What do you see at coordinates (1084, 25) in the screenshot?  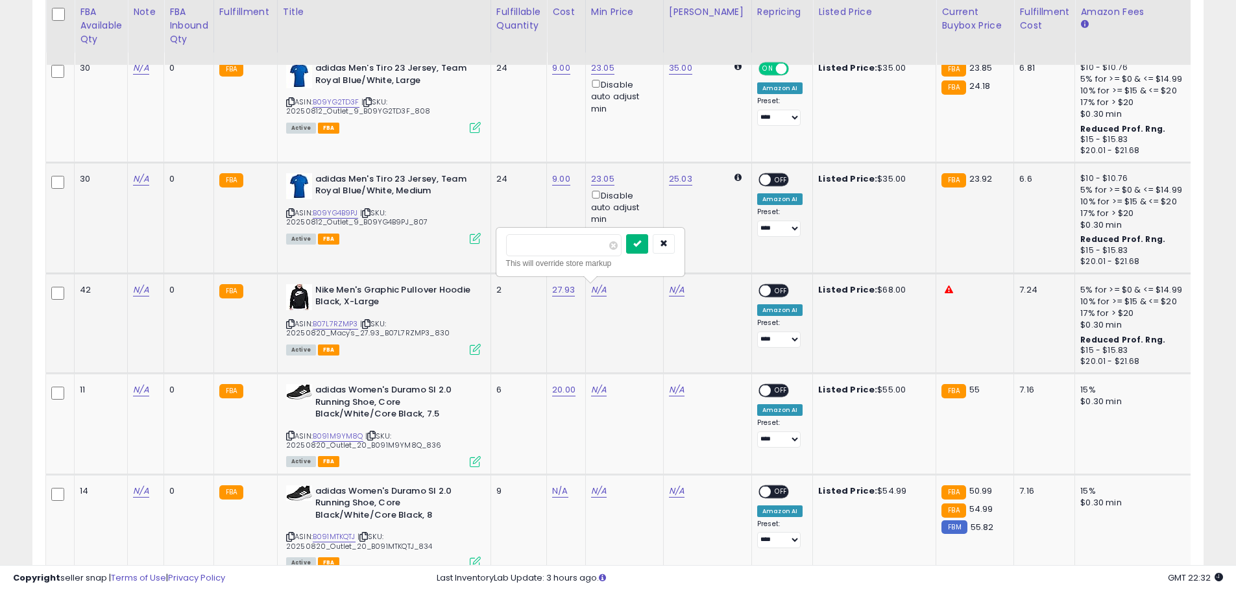 I see `small: Amazon Fees.` at bounding box center [1084, 25].